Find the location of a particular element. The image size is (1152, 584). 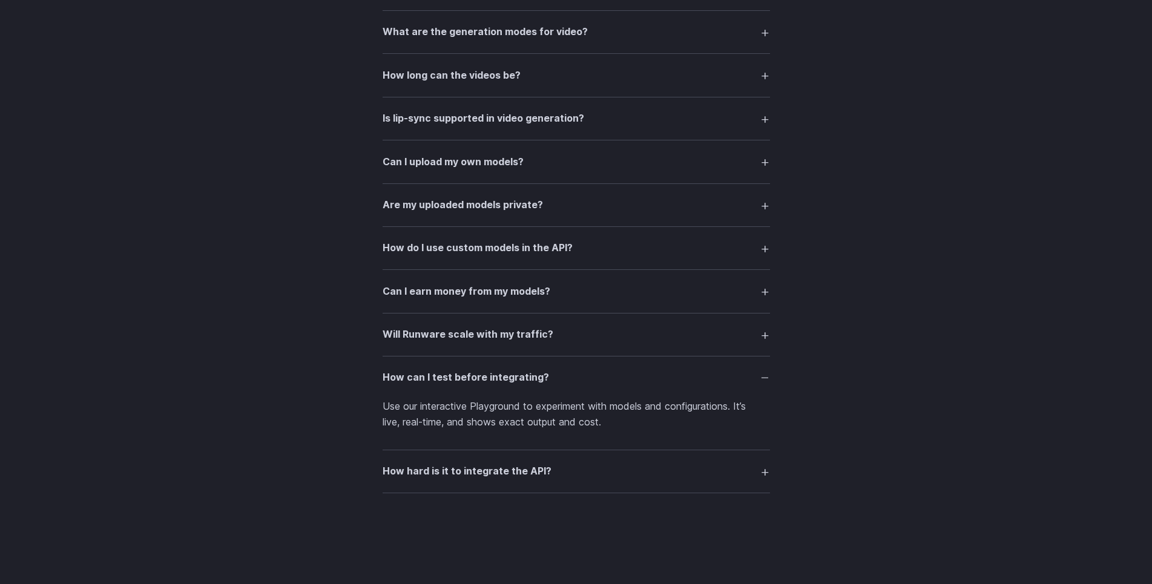

summary: Can I upload my own models? is located at coordinates (576, 162).